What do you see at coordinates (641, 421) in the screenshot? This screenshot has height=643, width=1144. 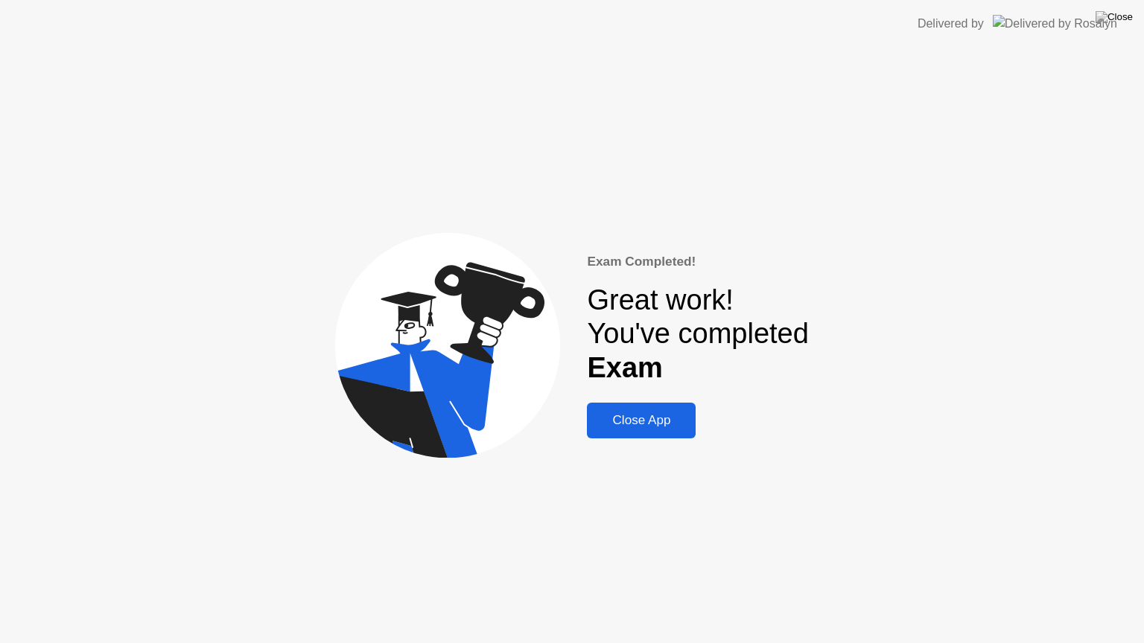 I see `button: Close App` at bounding box center [641, 421].